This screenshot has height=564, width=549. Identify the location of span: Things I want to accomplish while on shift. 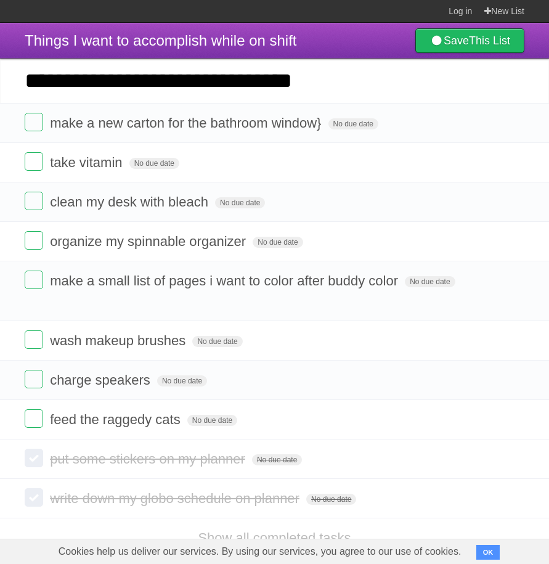
(161, 40).